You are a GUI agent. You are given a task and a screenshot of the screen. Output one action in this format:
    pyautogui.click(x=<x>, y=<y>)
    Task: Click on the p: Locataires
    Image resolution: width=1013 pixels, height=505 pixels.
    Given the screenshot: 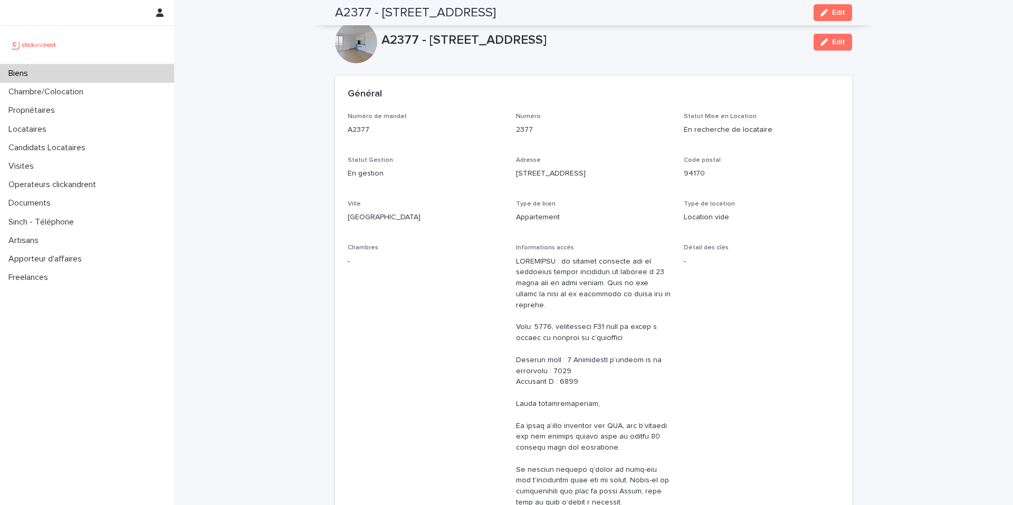 What is the action you would take?
    pyautogui.click(x=30, y=129)
    